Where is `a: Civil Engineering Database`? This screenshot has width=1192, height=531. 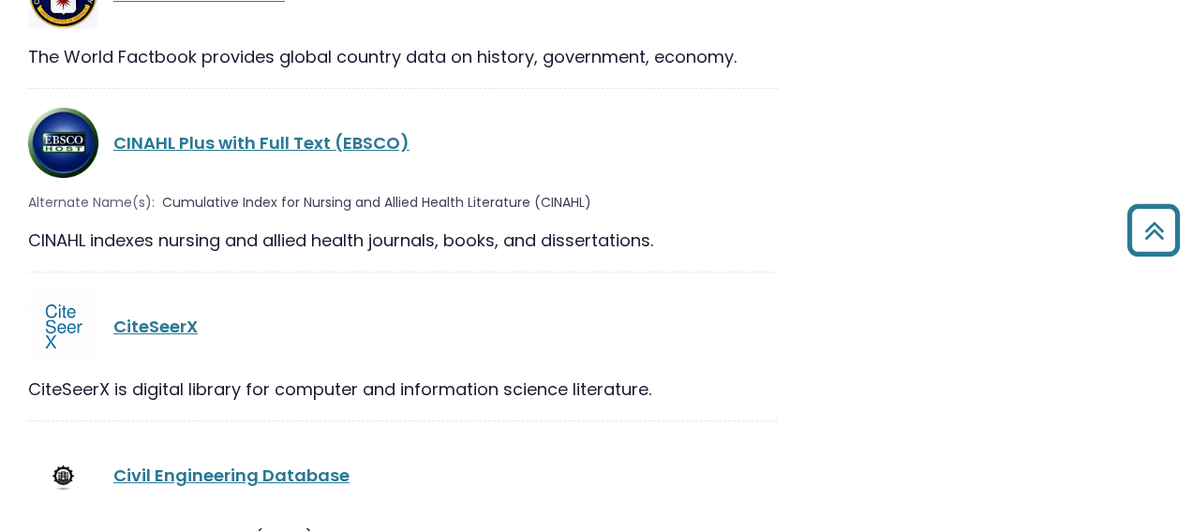
a: Civil Engineering Database is located at coordinates (231, 475).